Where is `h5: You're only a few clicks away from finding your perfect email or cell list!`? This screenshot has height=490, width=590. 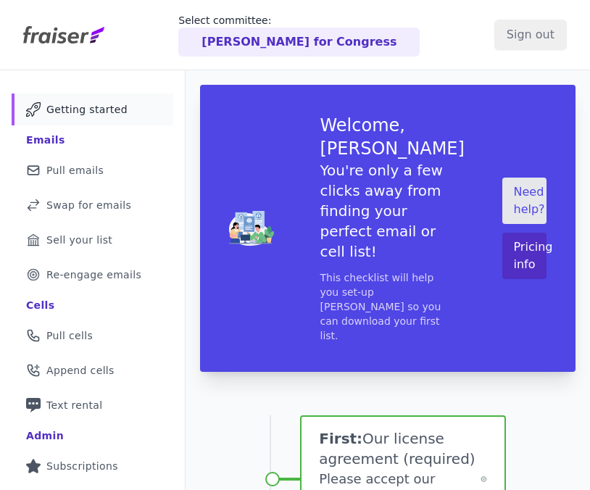
h5: You're only a few clicks away from finding your perfect email or cell list! is located at coordinates (388, 211).